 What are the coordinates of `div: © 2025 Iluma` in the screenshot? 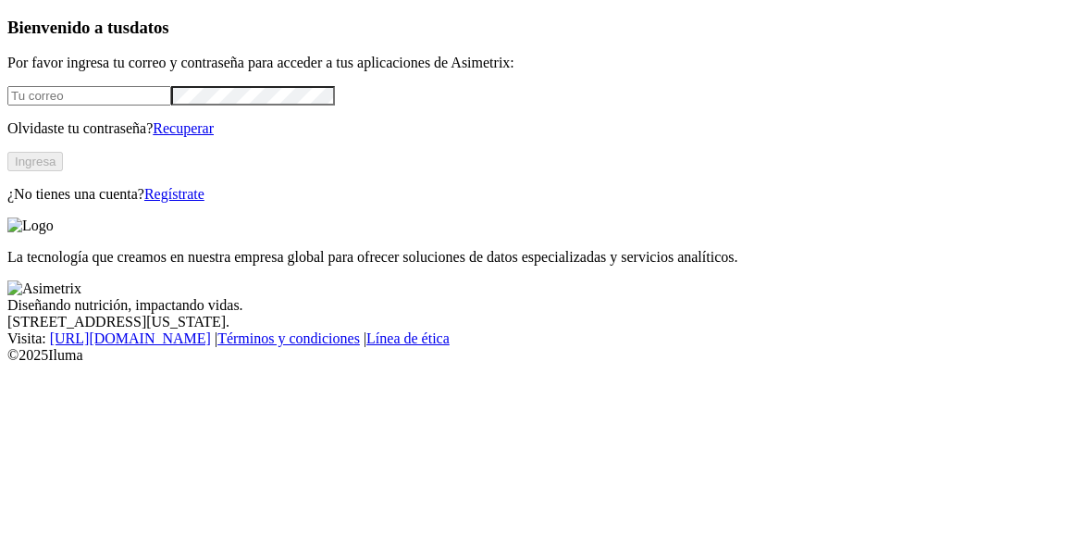 It's located at (538, 355).